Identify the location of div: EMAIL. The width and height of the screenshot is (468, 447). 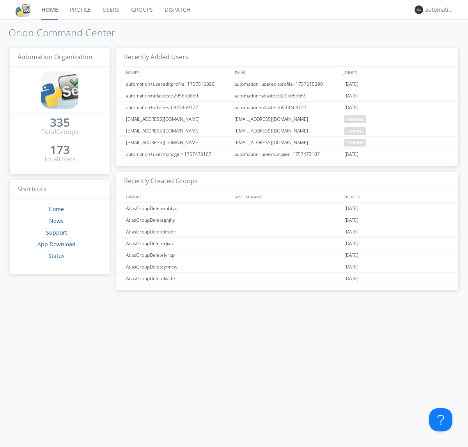
(287, 72).